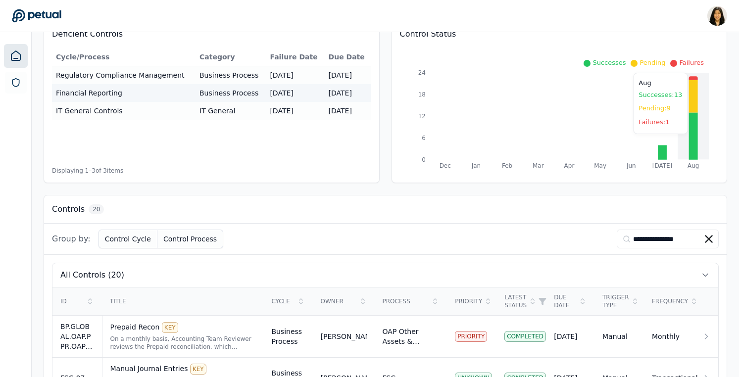 This screenshot has height=377, width=739. What do you see at coordinates (632, 166) in the screenshot?
I see `tspan: Jun` at bounding box center [632, 166].